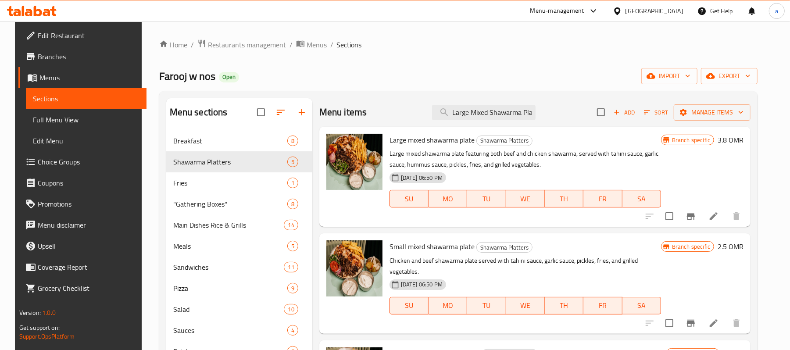 This screenshot has height=350, width=790. I want to click on span: Sandwiches, so click(228, 267).